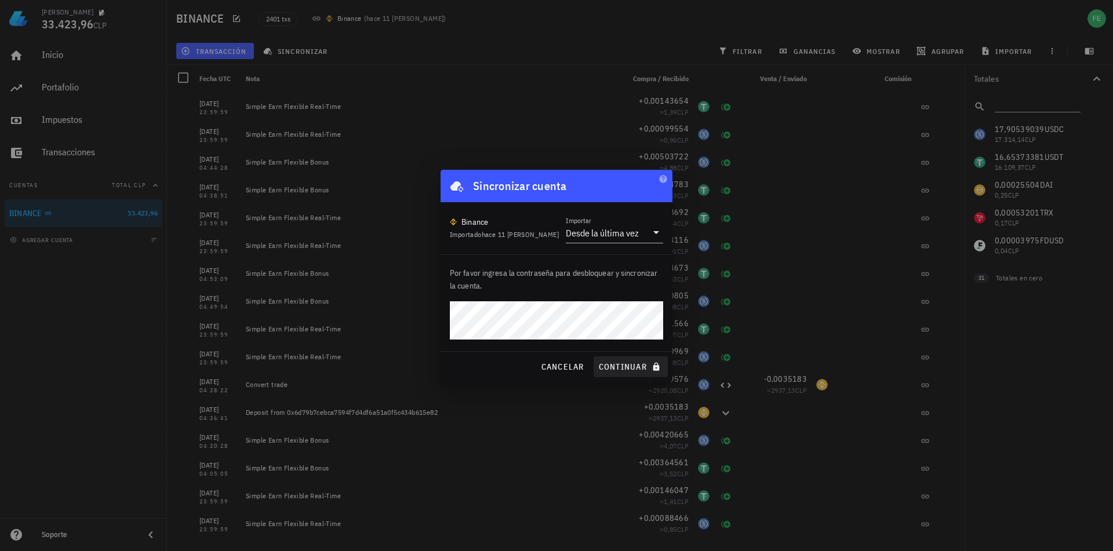 The height and width of the screenshot is (551, 1113). What do you see at coordinates (614, 233) in the screenshot?
I see `div: ImportarDesde la última vez` at bounding box center [614, 233].